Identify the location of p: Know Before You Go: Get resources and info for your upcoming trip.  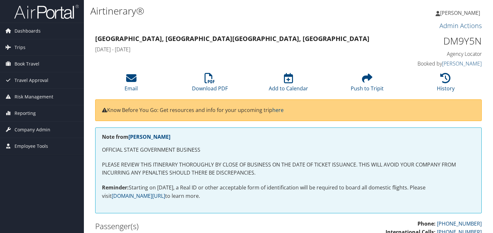
(288, 110).